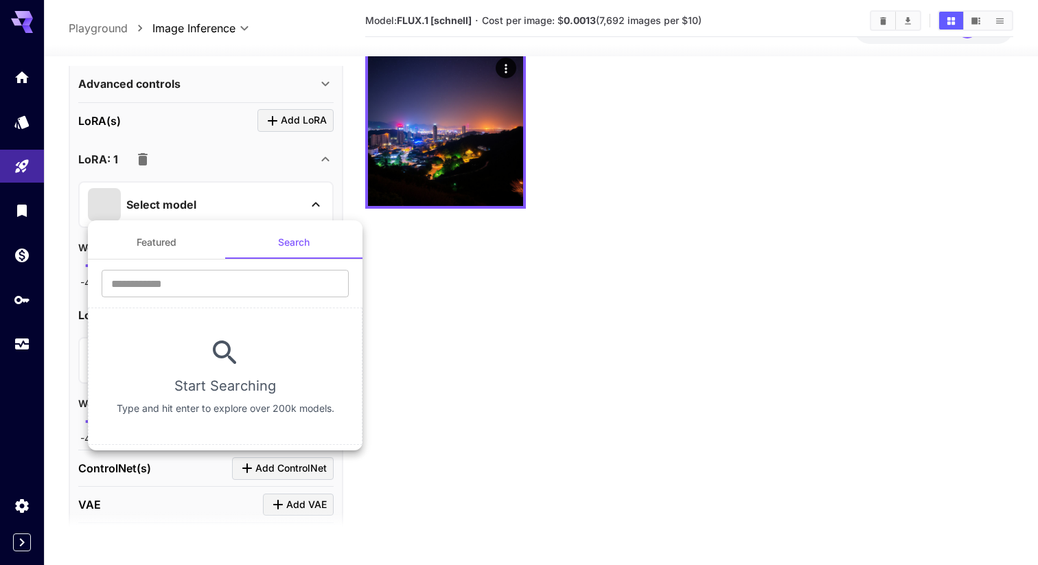  What do you see at coordinates (1004, 532) in the screenshot?
I see `div: 聊天小组件` at bounding box center [1004, 532].